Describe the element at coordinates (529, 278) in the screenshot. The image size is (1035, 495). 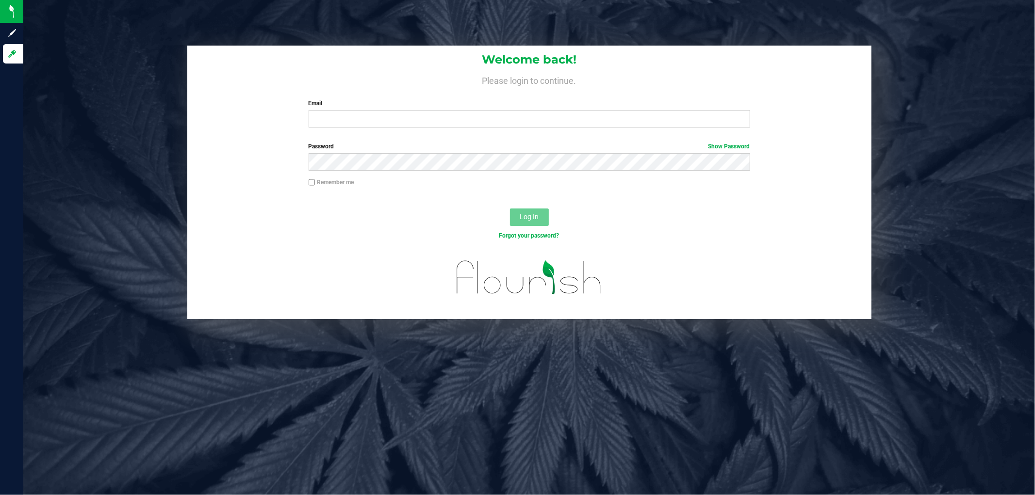
I see `img: flourish_logo.svg` at that location.